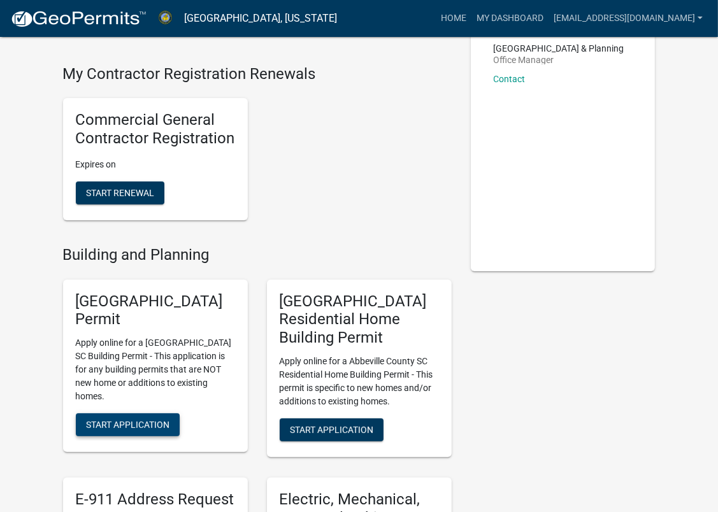  Describe the element at coordinates (120, 193) in the screenshot. I see `button: Start Renewal` at that location.